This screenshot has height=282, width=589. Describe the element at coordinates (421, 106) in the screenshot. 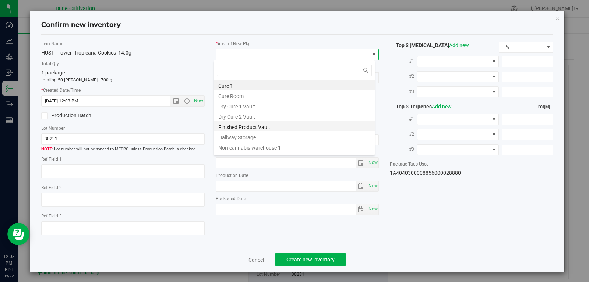

I see `span: Top 3 Terpenes` at that location.